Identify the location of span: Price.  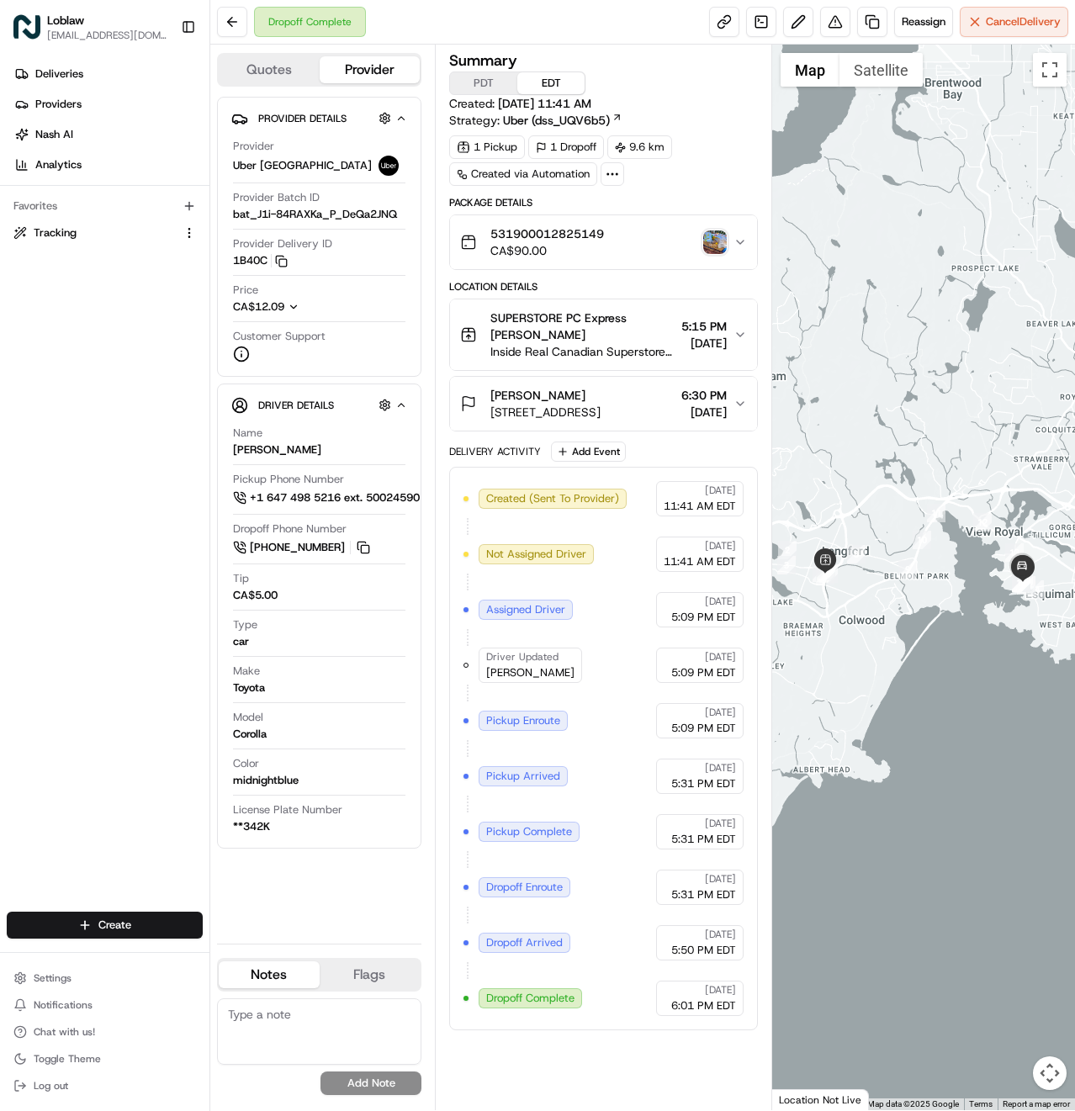
(246, 290).